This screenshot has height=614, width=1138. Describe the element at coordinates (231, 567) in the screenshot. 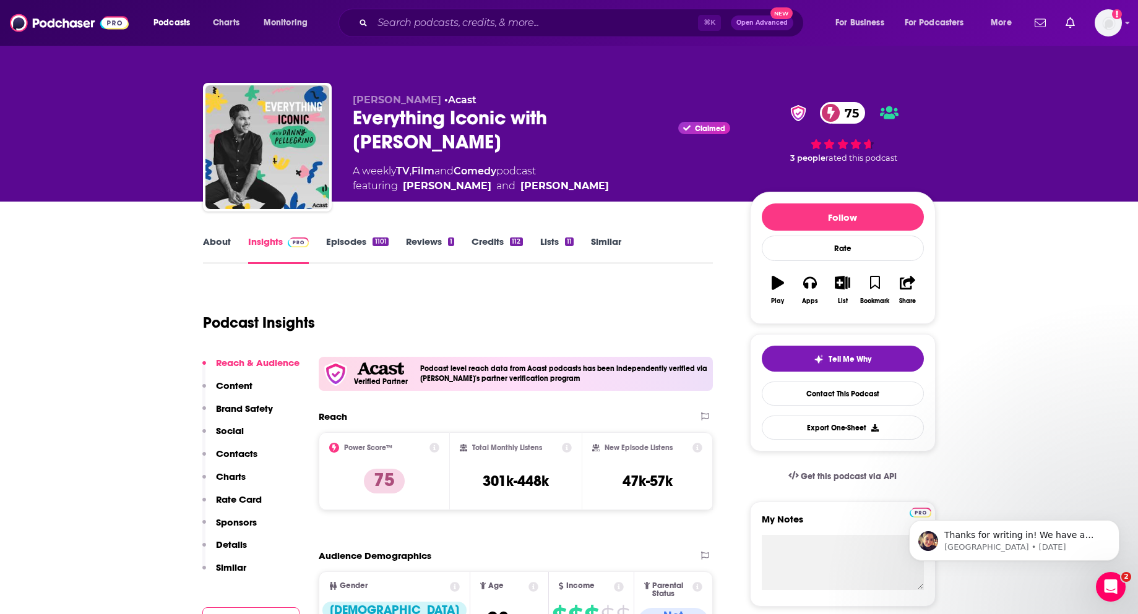

I see `p: Similar` at that location.